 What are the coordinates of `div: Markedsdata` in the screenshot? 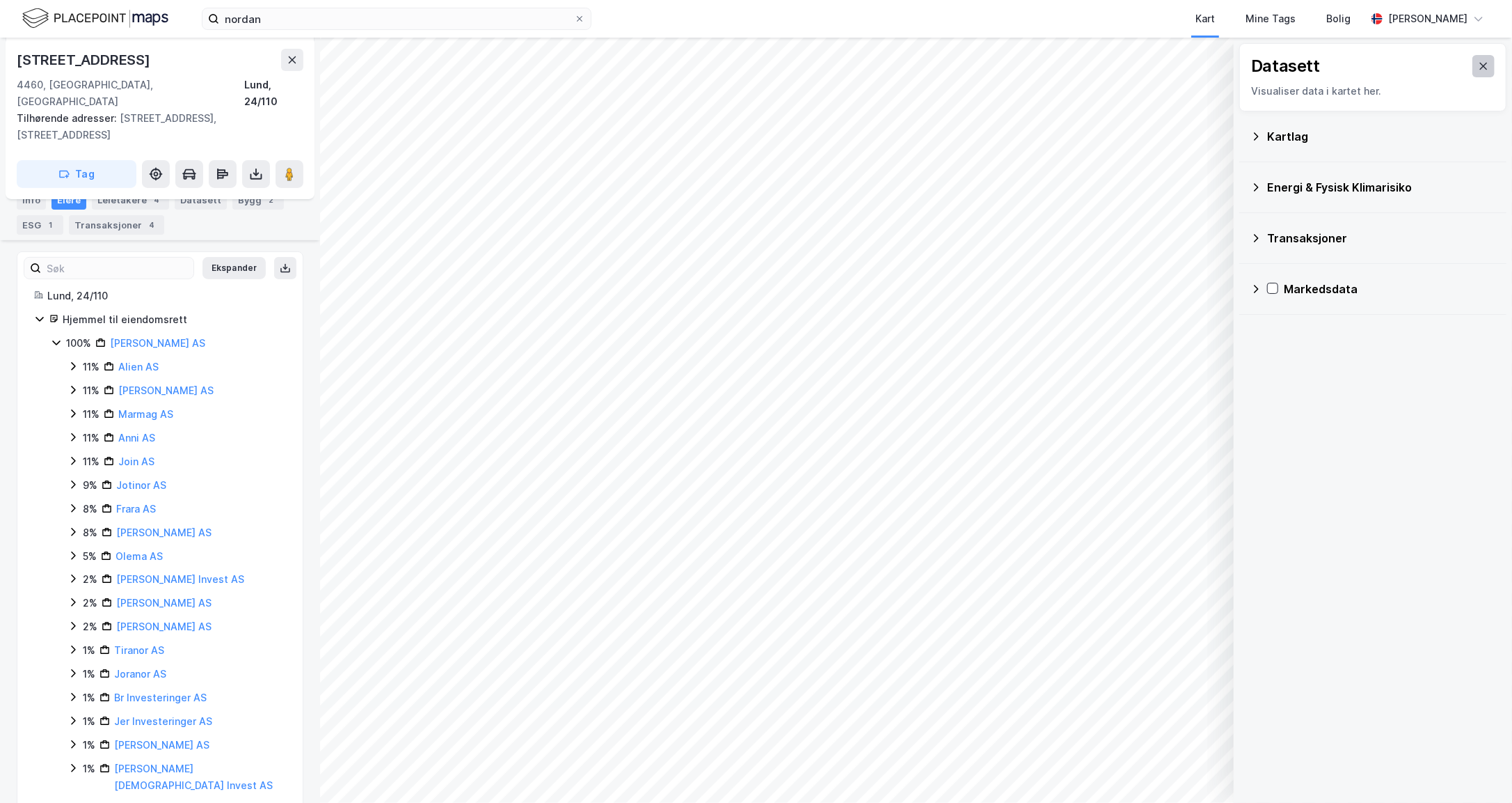 It's located at (1390, 289).